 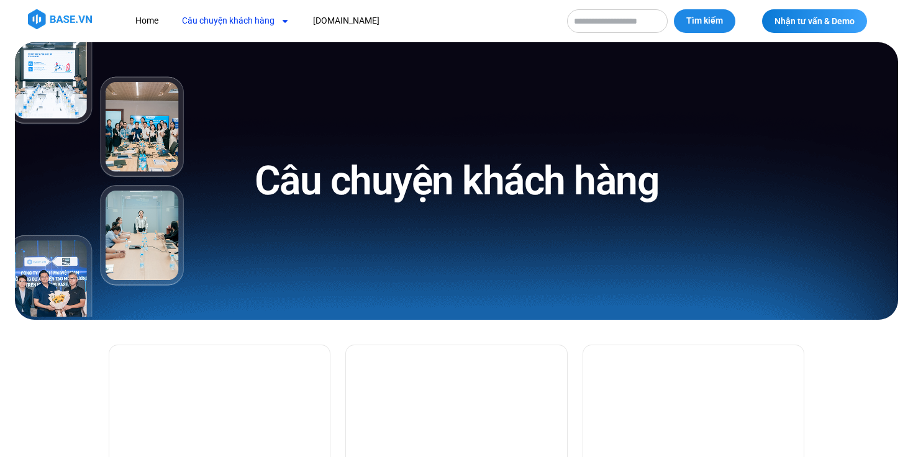 What do you see at coordinates (814, 21) in the screenshot?
I see `a: Nhận tư vấn & Demo` at bounding box center [814, 21].